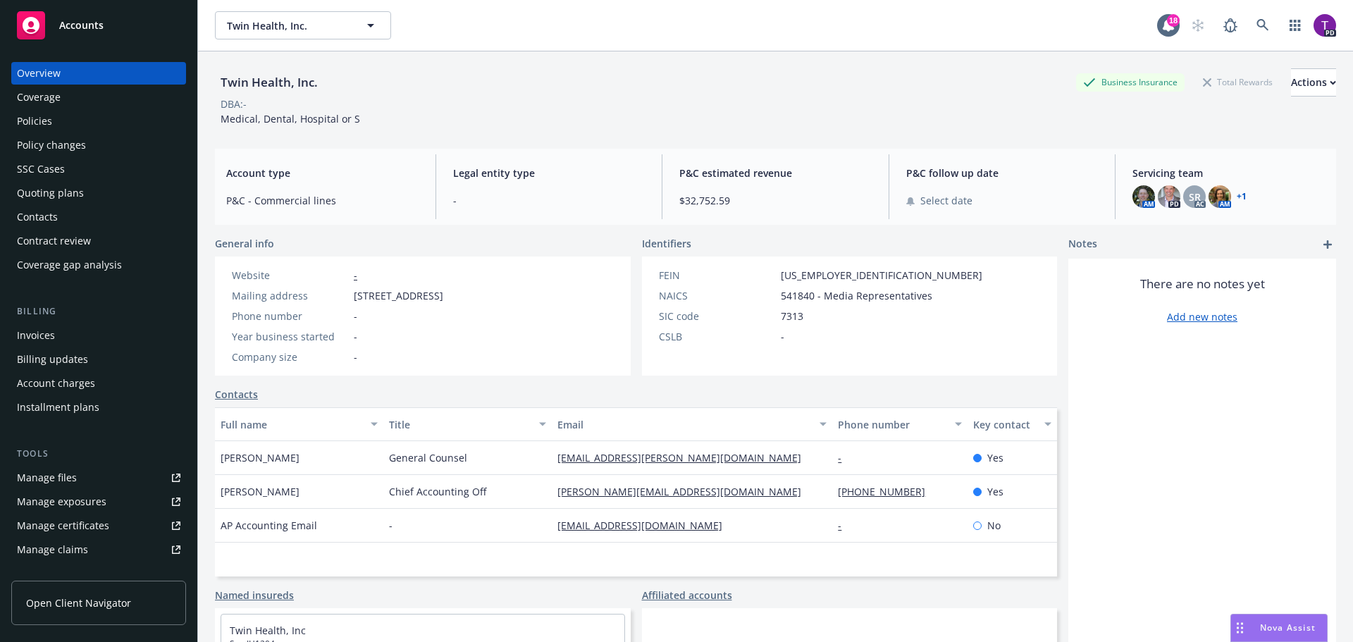 This screenshot has height=642, width=1353. I want to click on div: Manage exposures, so click(61, 502).